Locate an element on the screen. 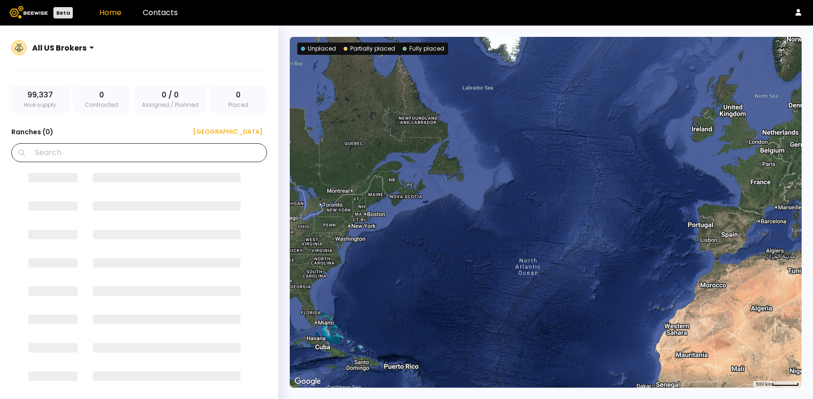 The width and height of the screenshot is (813, 399). div: Assigned / Planned is located at coordinates (170, 99).